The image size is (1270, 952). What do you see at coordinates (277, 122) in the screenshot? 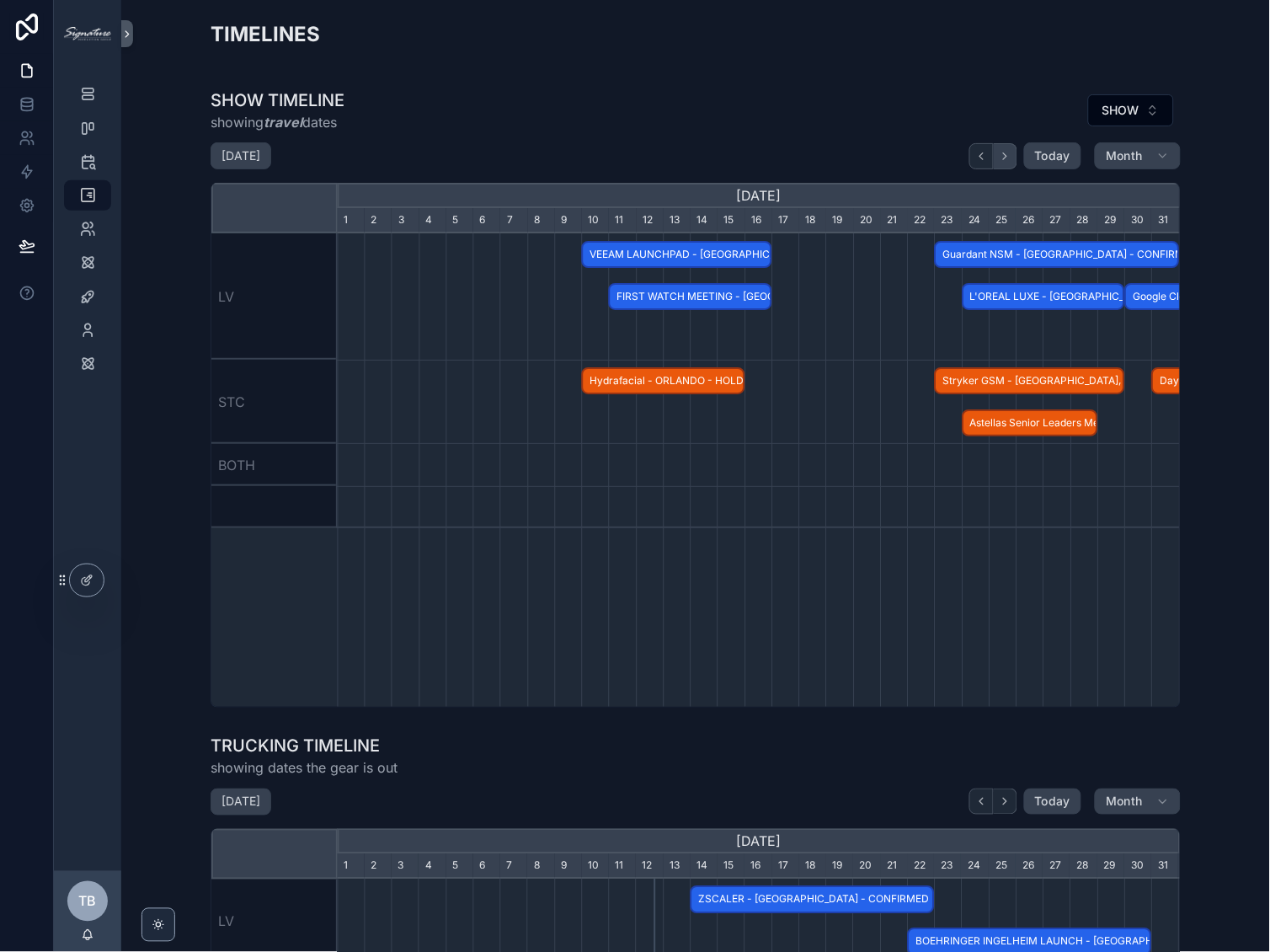
I see `span: showing dates` at bounding box center [277, 122].